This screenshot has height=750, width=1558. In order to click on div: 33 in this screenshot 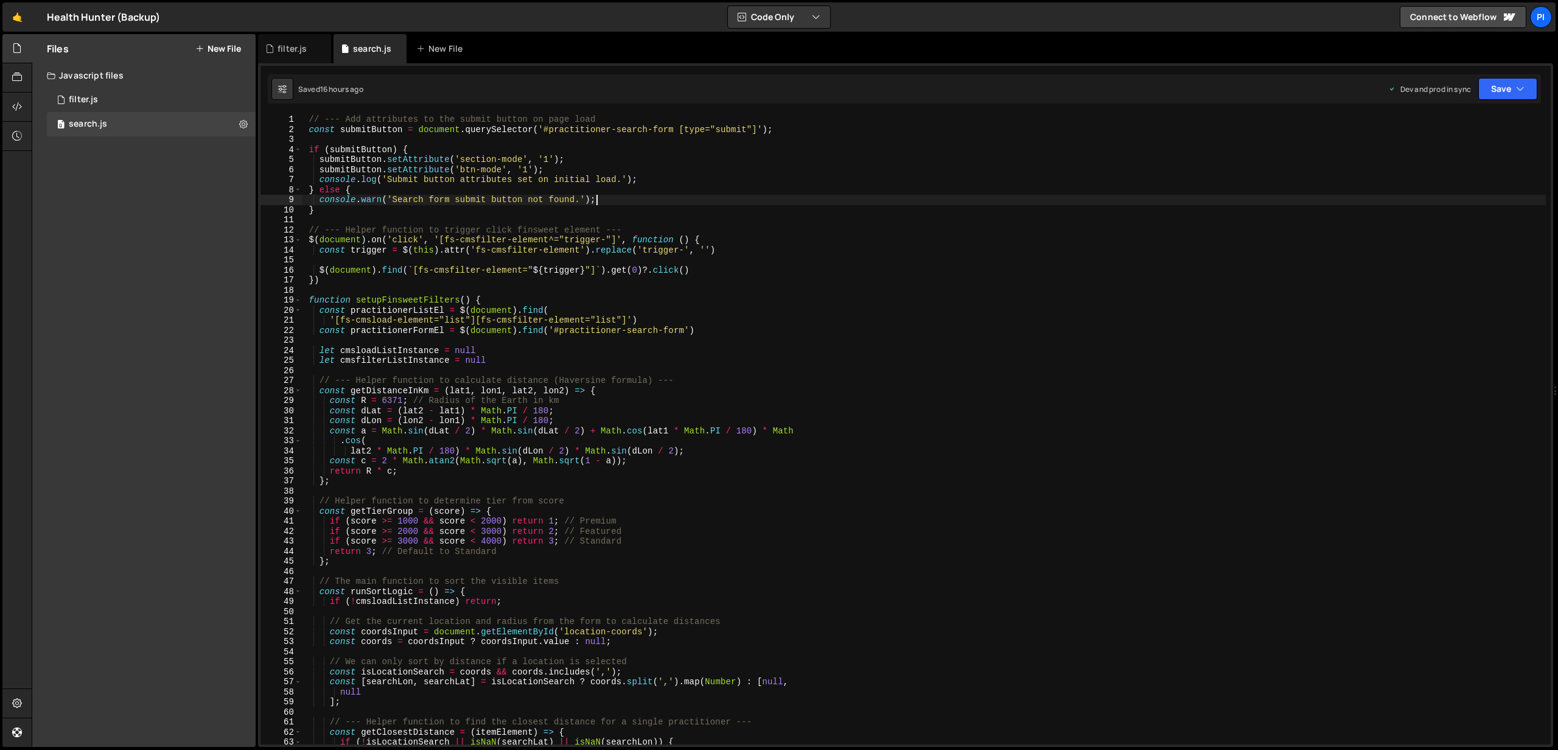, I will do `click(281, 441)`.